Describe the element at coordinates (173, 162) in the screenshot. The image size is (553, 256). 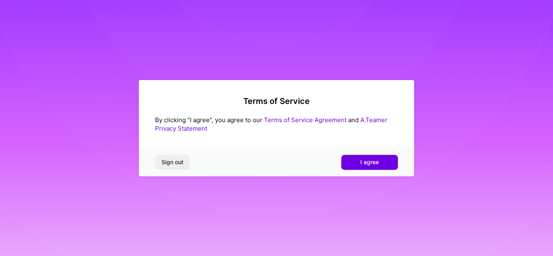
I see `span: Sign out` at that location.